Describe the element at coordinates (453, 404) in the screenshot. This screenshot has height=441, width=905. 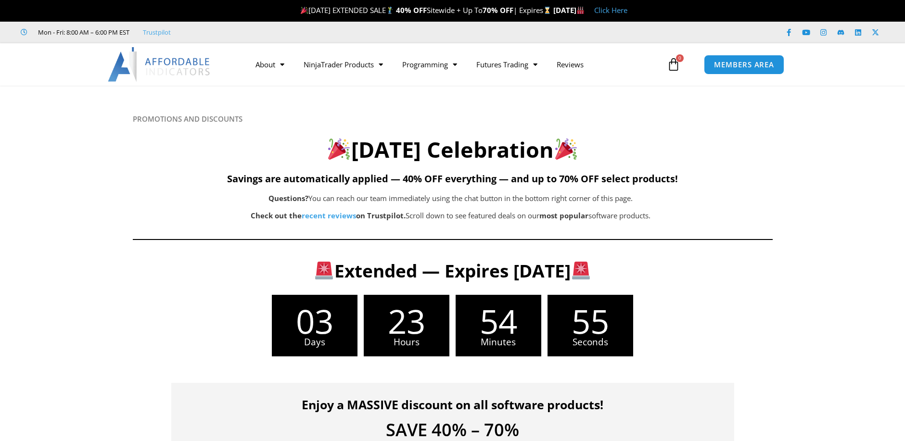
I see `h4: Enjoy a MASSIVE discount on all software products!` at that location.